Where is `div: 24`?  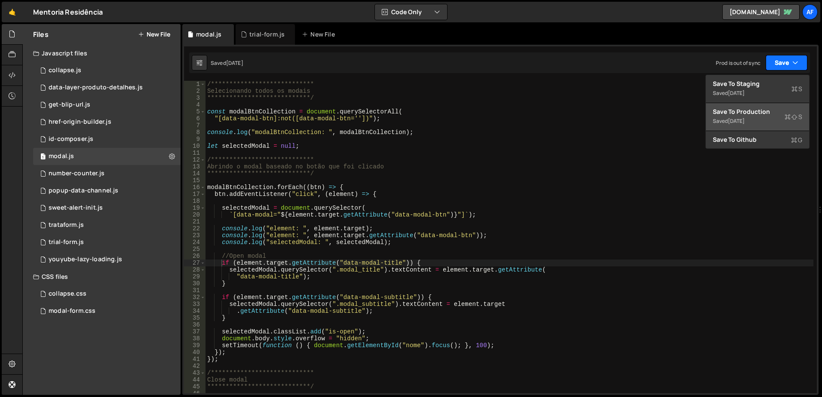
div: 24 is located at coordinates (195, 242).